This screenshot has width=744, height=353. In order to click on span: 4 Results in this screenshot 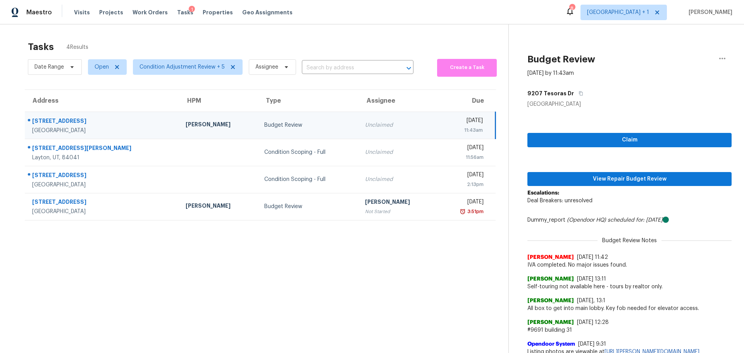, I will do `click(77, 47)`.